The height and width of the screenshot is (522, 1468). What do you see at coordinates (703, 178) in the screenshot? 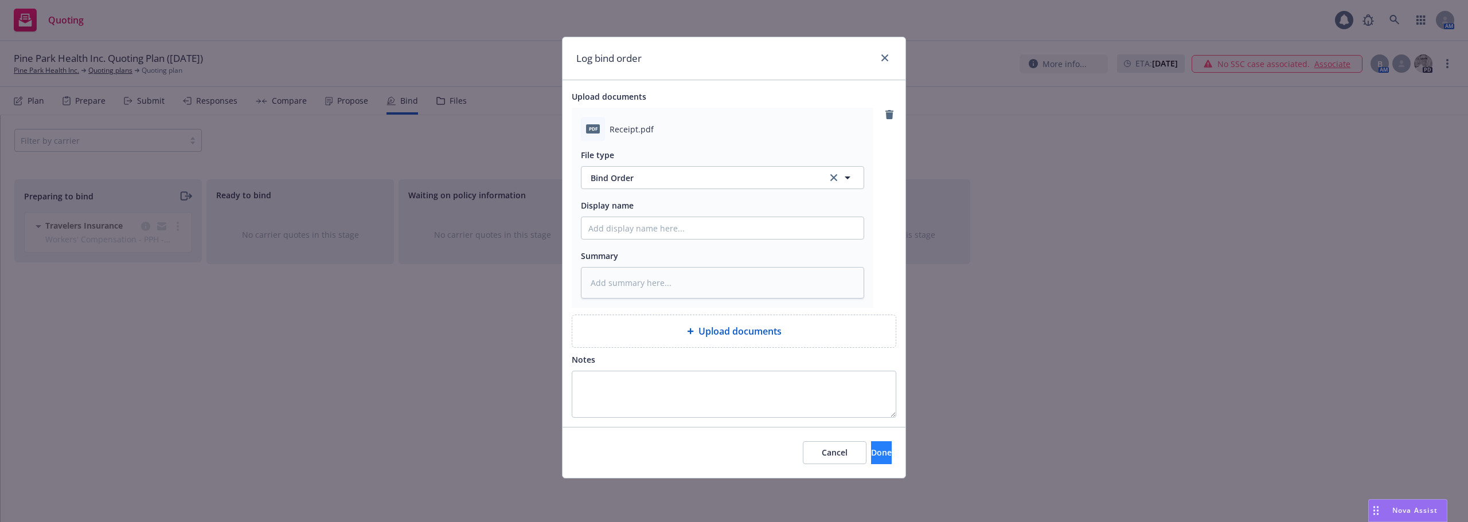
I see `span: Bind Order` at bounding box center [703, 178].